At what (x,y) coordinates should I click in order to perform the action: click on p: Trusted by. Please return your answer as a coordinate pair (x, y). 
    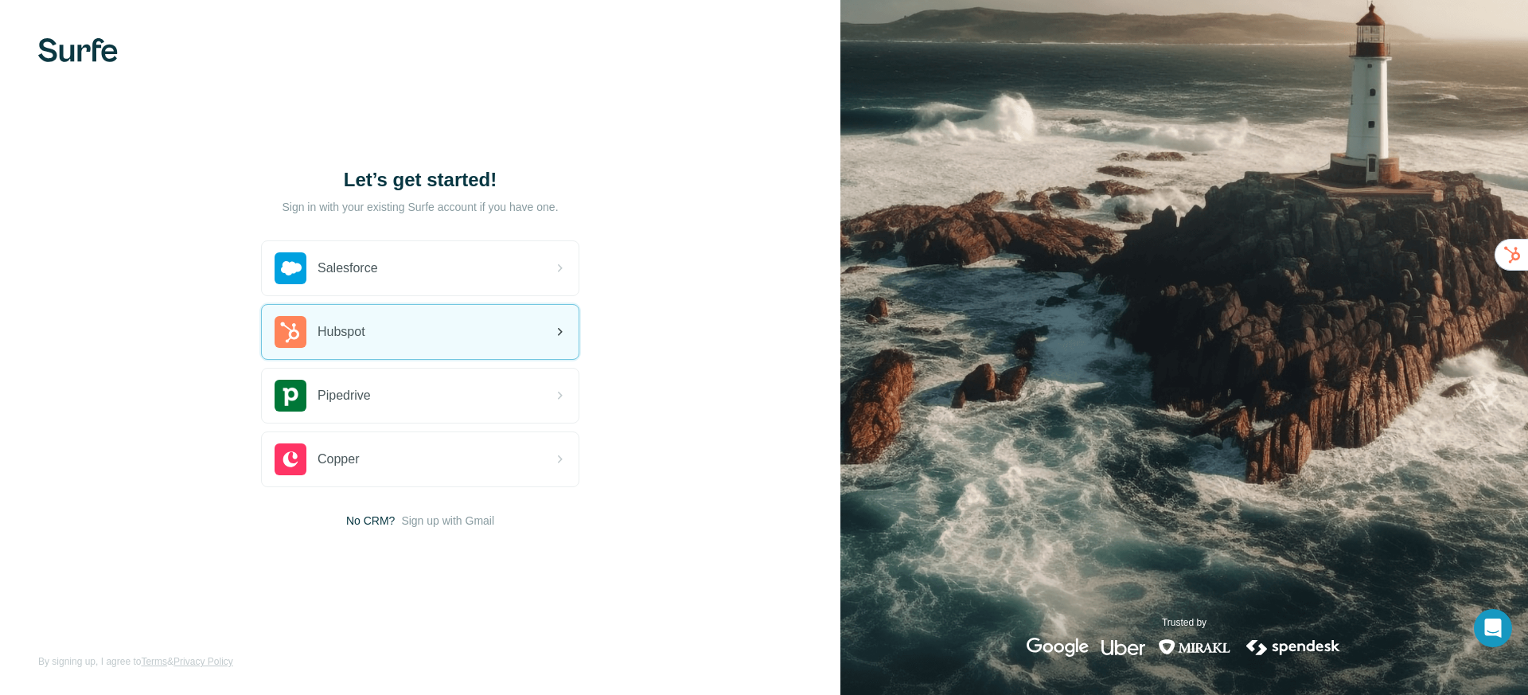
    Looking at the image, I should click on (1185, 623).